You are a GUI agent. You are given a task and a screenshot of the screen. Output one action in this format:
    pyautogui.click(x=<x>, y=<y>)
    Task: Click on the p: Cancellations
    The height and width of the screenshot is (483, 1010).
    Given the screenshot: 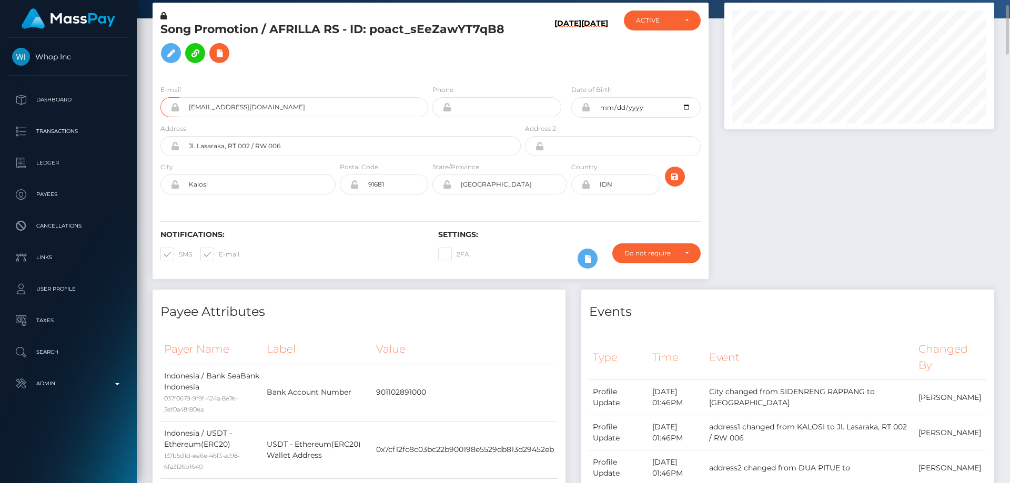 What is the action you would take?
    pyautogui.click(x=68, y=226)
    